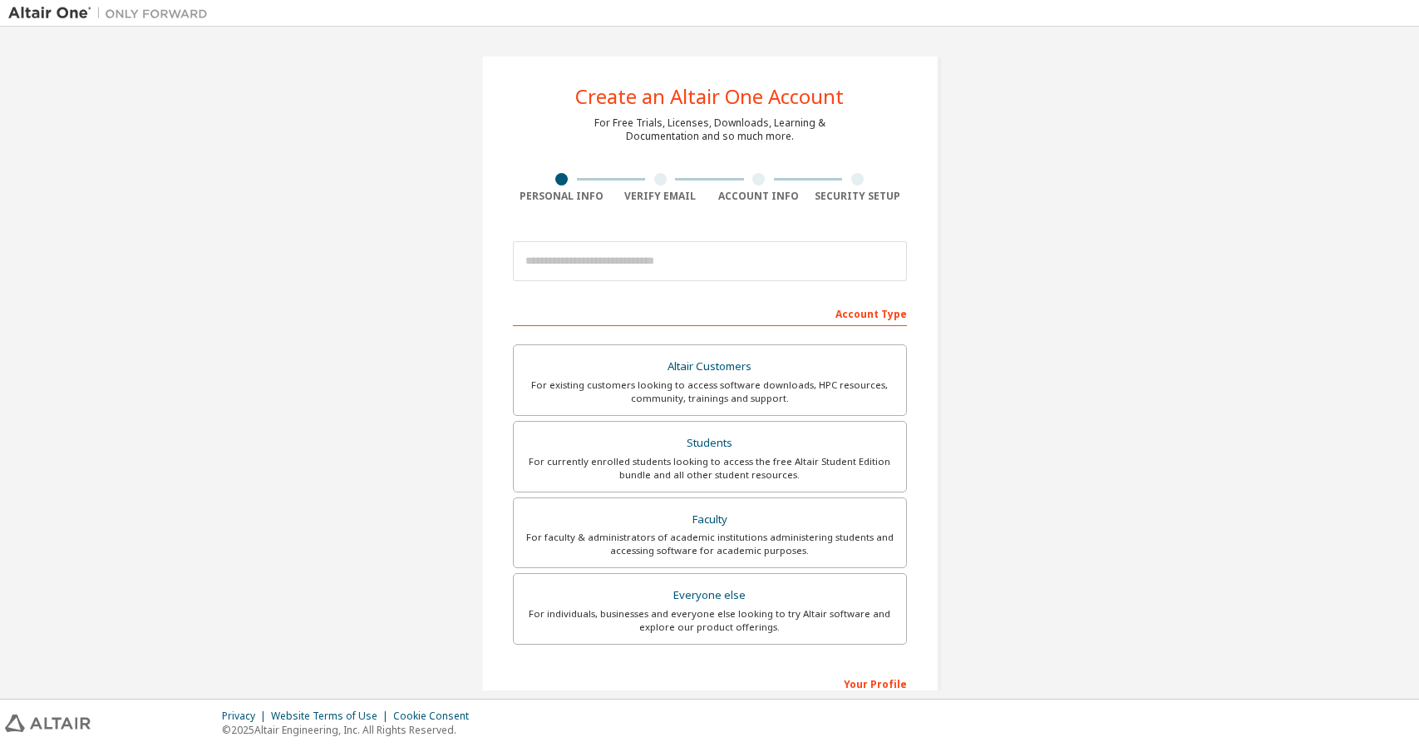  What do you see at coordinates (710, 544) in the screenshot?
I see `div: For faculty & administrators of academic institutions administering students and accessing softwa...` at bounding box center [710, 544].